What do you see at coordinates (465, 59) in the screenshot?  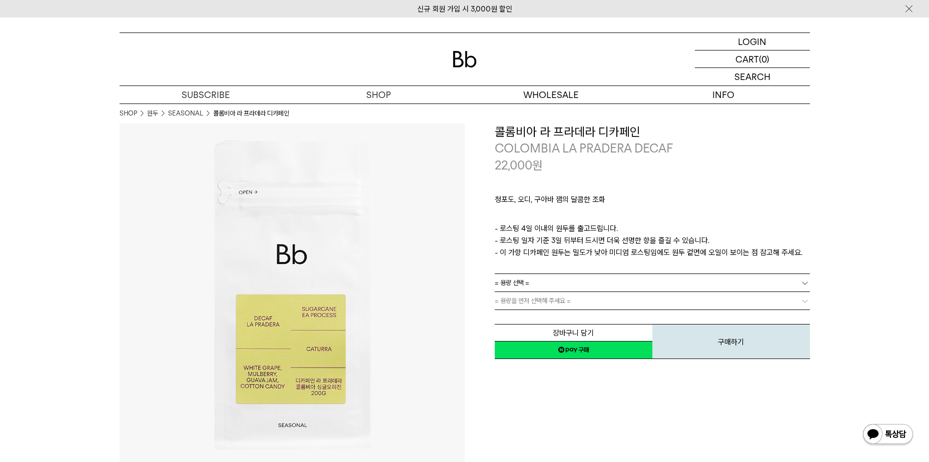 I see `img: 로고` at bounding box center [465, 59].